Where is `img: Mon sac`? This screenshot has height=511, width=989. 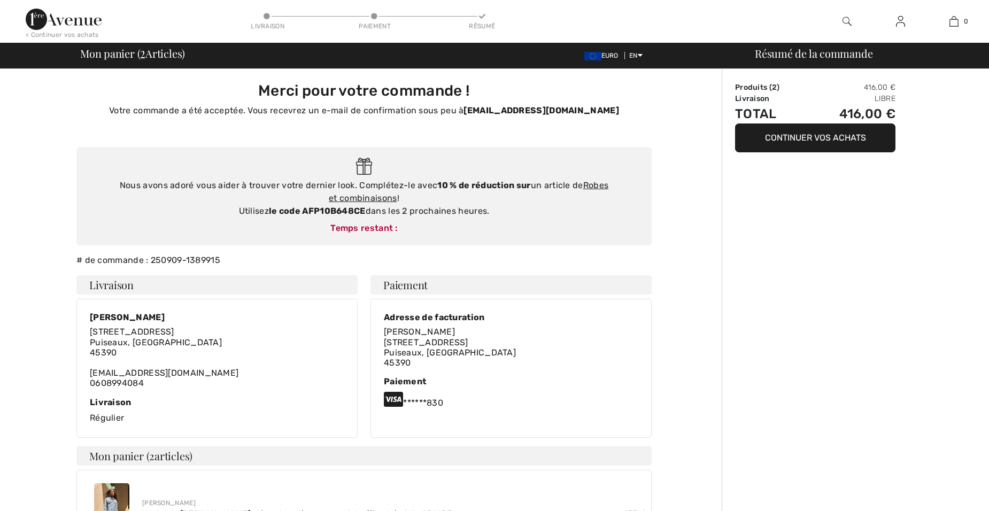 img: Mon sac is located at coordinates (953, 21).